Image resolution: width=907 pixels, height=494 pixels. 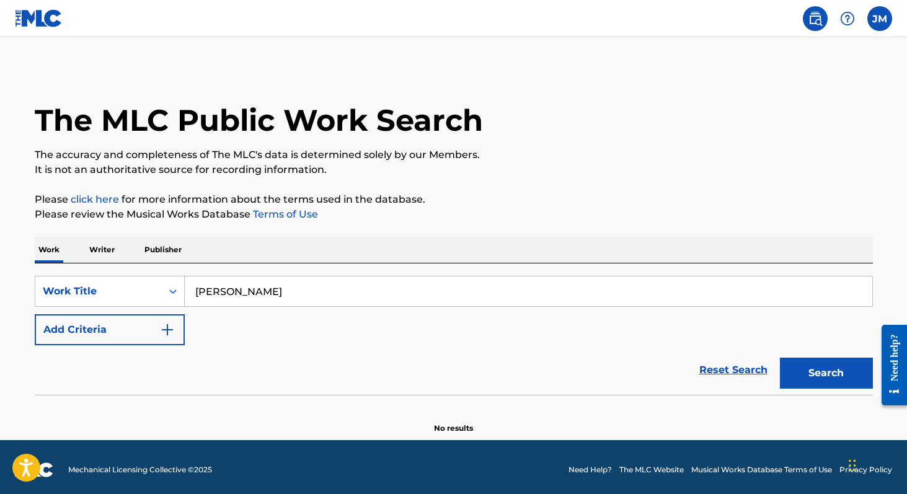 What do you see at coordinates (22, 42) in the screenshot?
I see `div: Need help?` at bounding box center [22, 42].